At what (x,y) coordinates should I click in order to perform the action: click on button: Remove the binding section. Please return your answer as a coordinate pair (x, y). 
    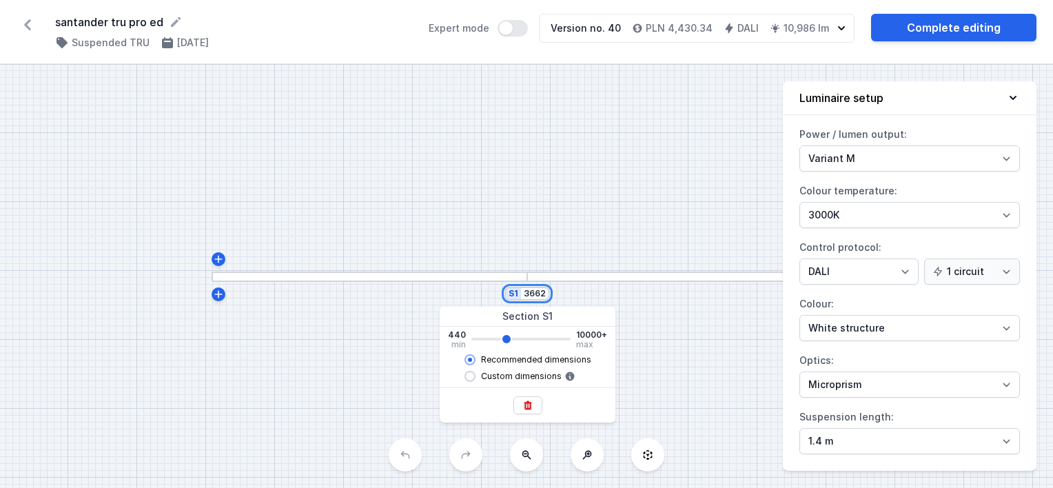
    Looking at the image, I should click on (528, 405).